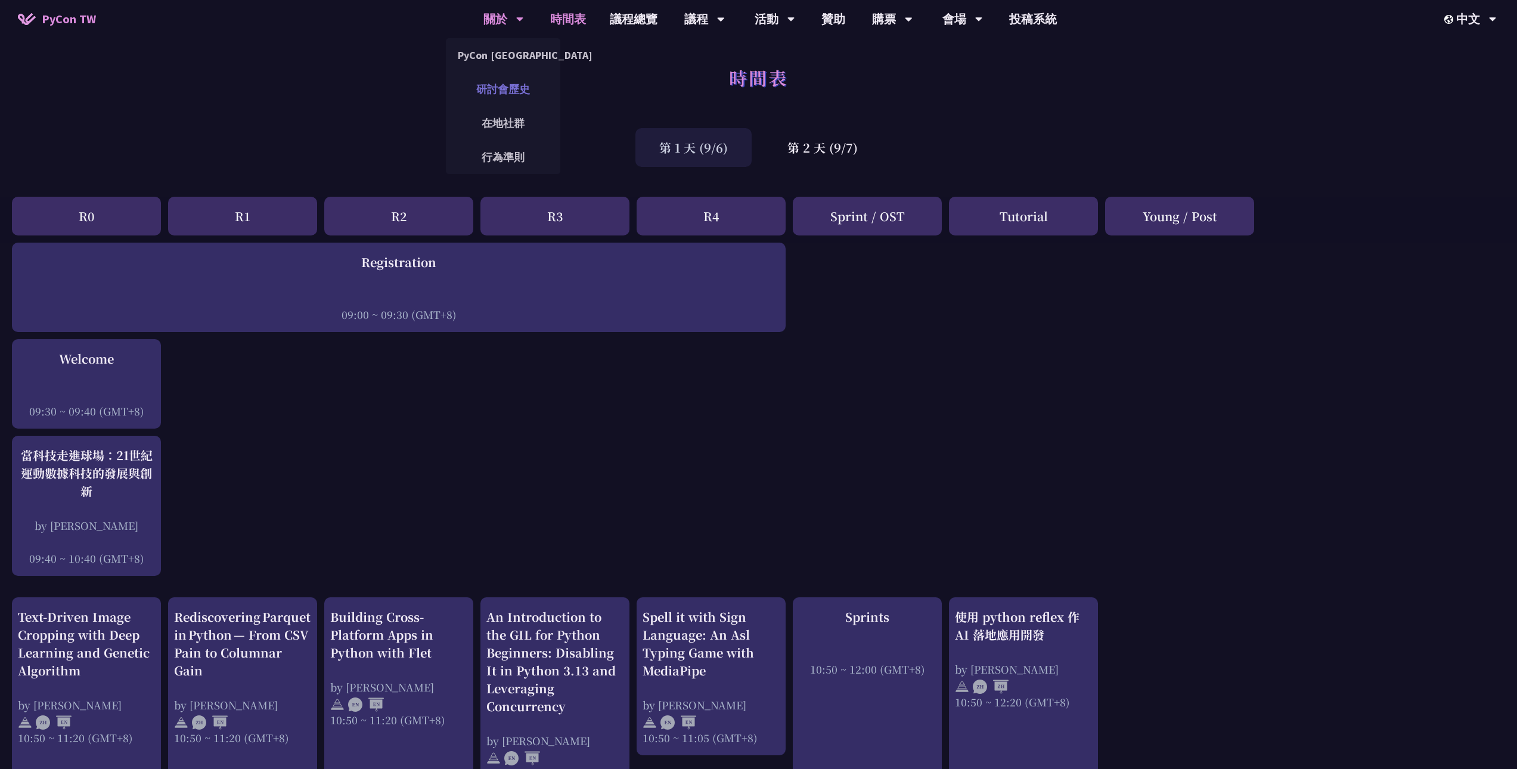 This screenshot has width=1517, height=769. Describe the element at coordinates (27, 19) in the screenshot. I see `img: Home icon of PyCon TW 2025` at that location.